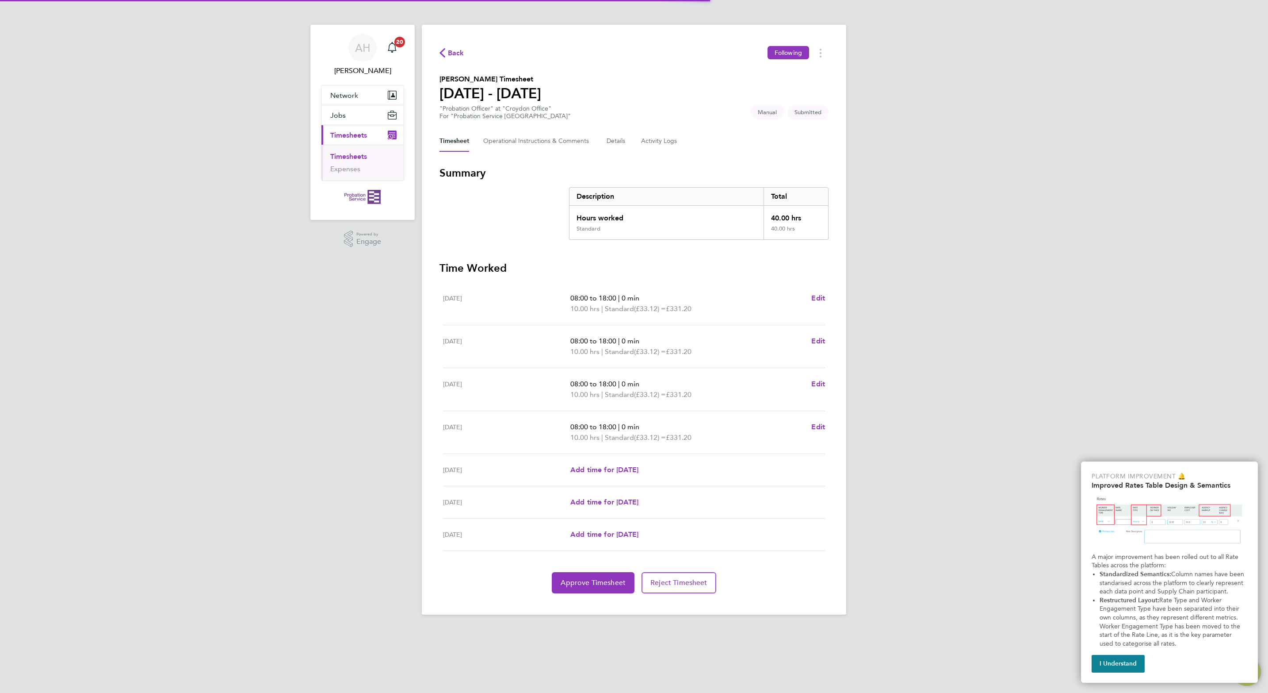 This screenshot has width=1268, height=693. I want to click on span: Rate Type and Worker Engagement Type have been separated into their own columns, as they represen..., so click(1171, 621).